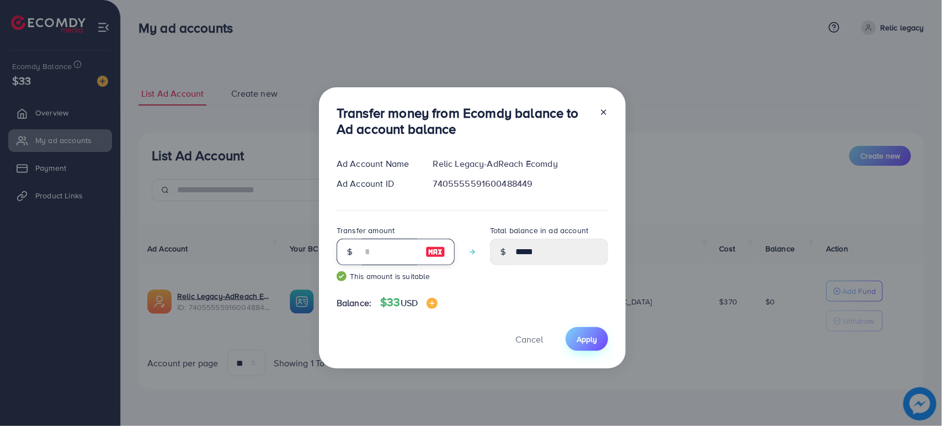  Describe the element at coordinates (376, 163) in the screenshot. I see `div: Ad Account Name` at that location.